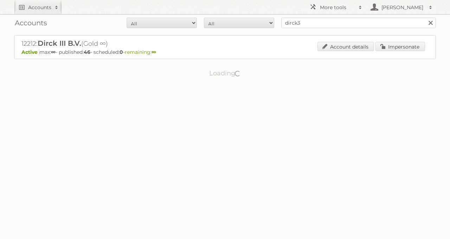 This screenshot has height=239, width=450. What do you see at coordinates (87, 52) in the screenshot?
I see `strong: 46` at bounding box center [87, 52].